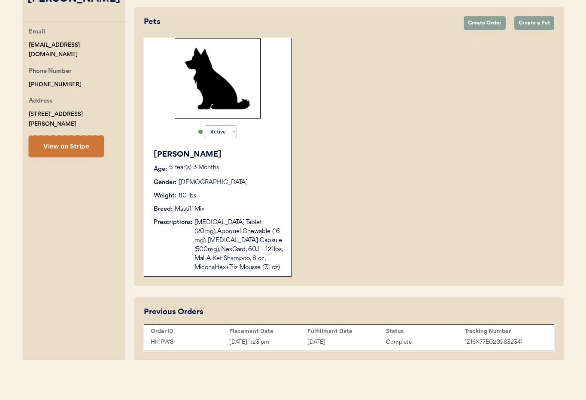 Image resolution: width=586 pixels, height=400 pixels. Describe the element at coordinates (425, 342) in the screenshot. I see `div: Complete` at that location.